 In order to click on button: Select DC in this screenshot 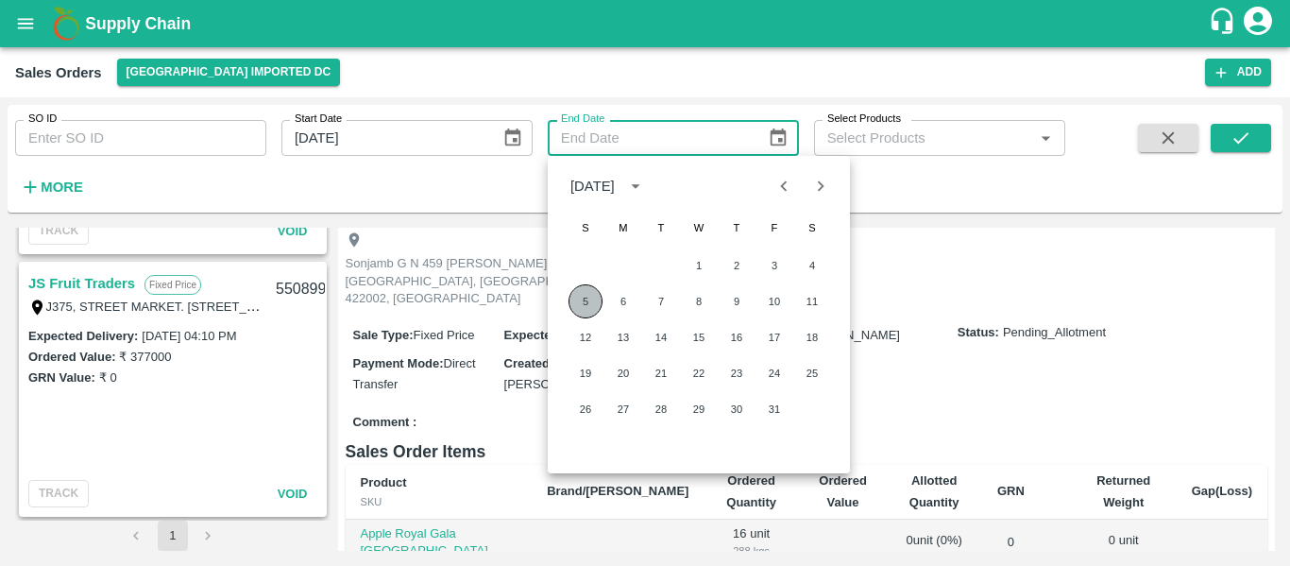, I will do `click(229, 72)`.